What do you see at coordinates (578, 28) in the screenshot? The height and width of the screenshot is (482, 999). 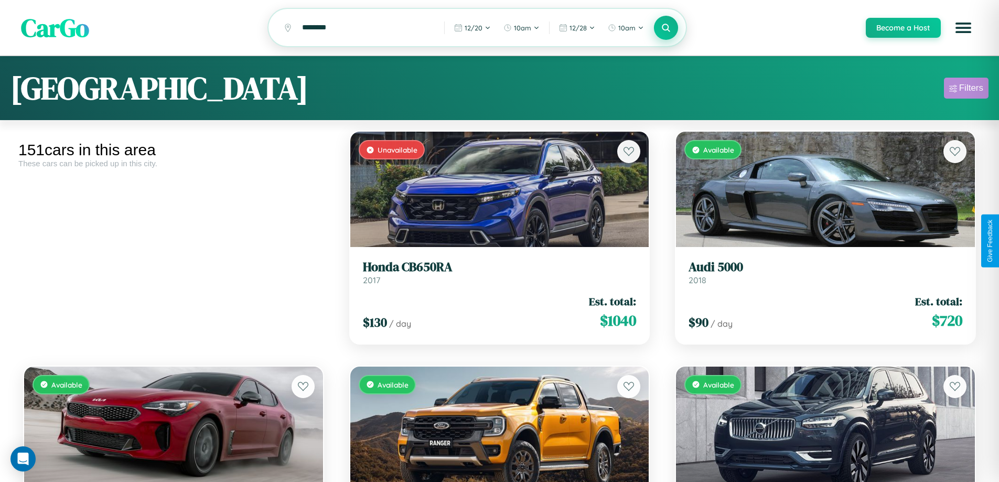 I see `span: 12 / 28` at bounding box center [578, 28].